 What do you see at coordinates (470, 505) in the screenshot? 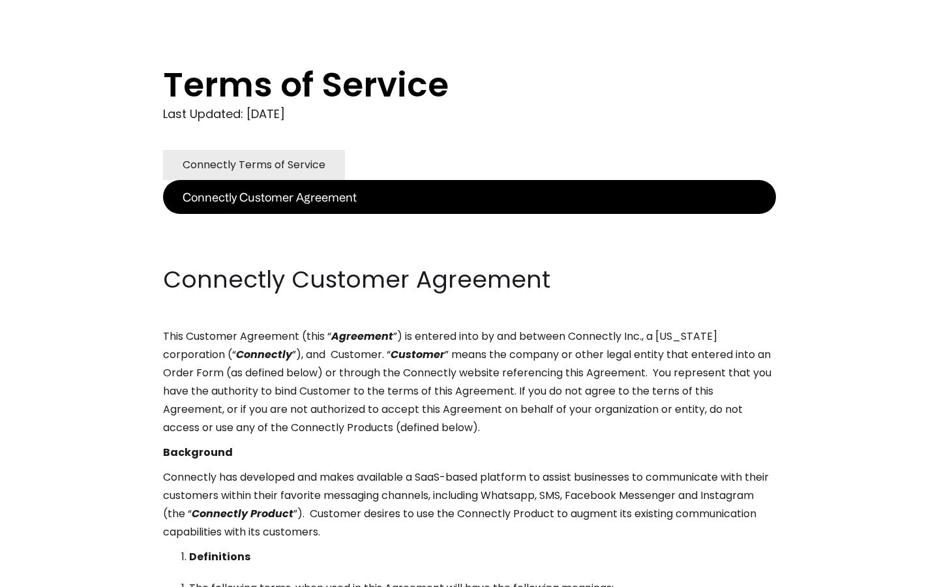
I see `p: Connectly has developed and makes available a SaaS-based platform to assist businesses to communi...` at bounding box center [470, 505].